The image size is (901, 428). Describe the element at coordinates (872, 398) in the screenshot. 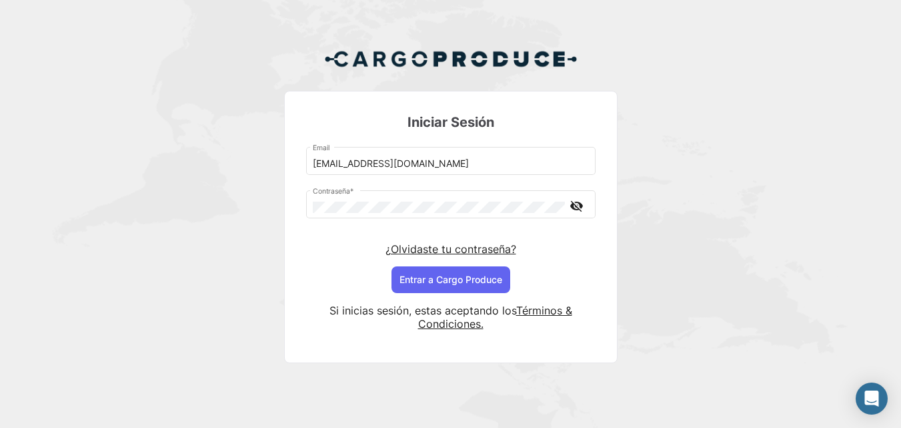

I see `div: Abrir Intercom Messenger` at that location.